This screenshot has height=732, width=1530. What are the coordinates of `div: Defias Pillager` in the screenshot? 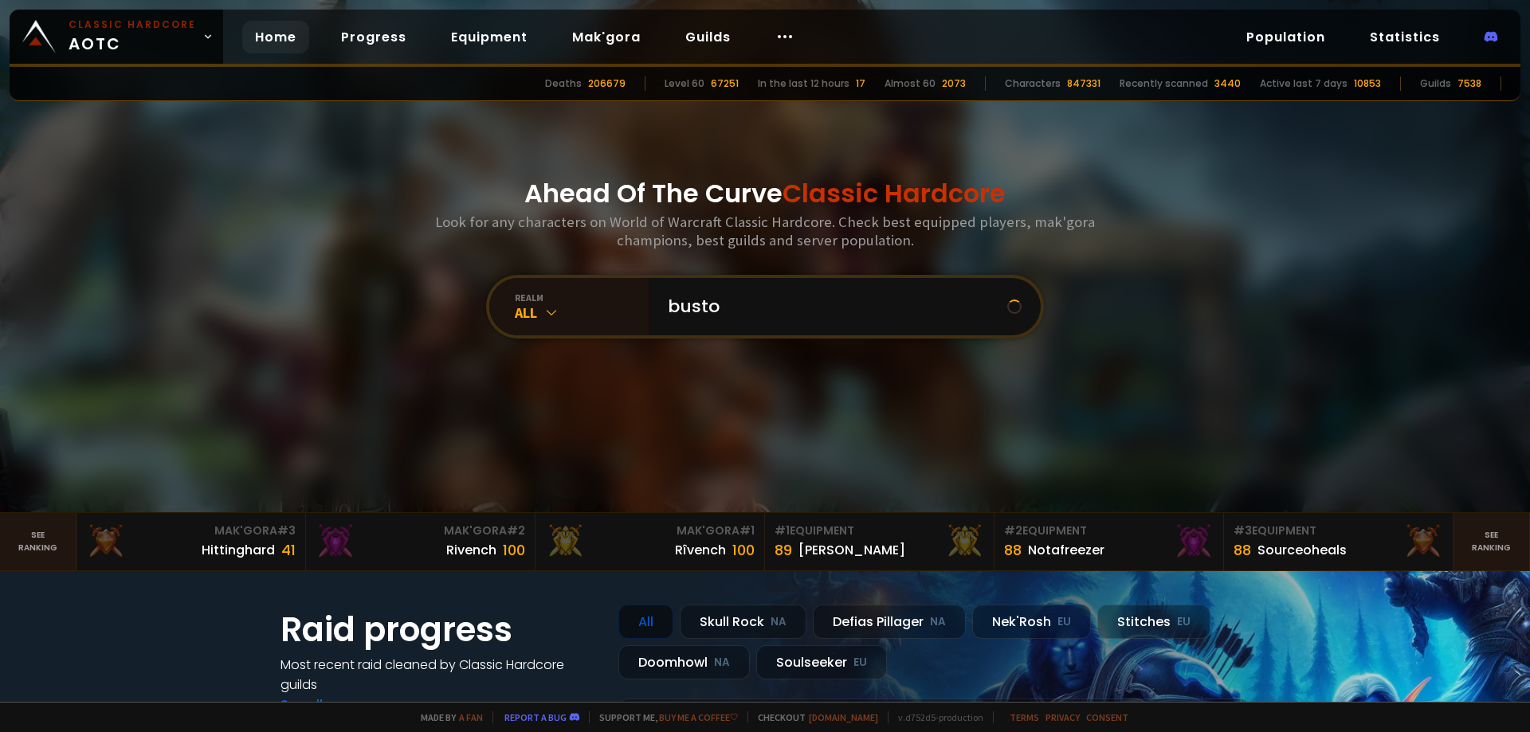 It's located at (889, 622).